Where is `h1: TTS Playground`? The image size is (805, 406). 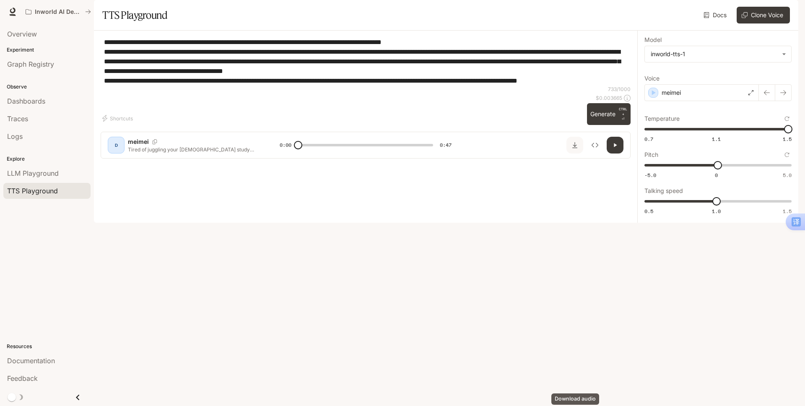
h1: TTS Playground is located at coordinates (135, 15).